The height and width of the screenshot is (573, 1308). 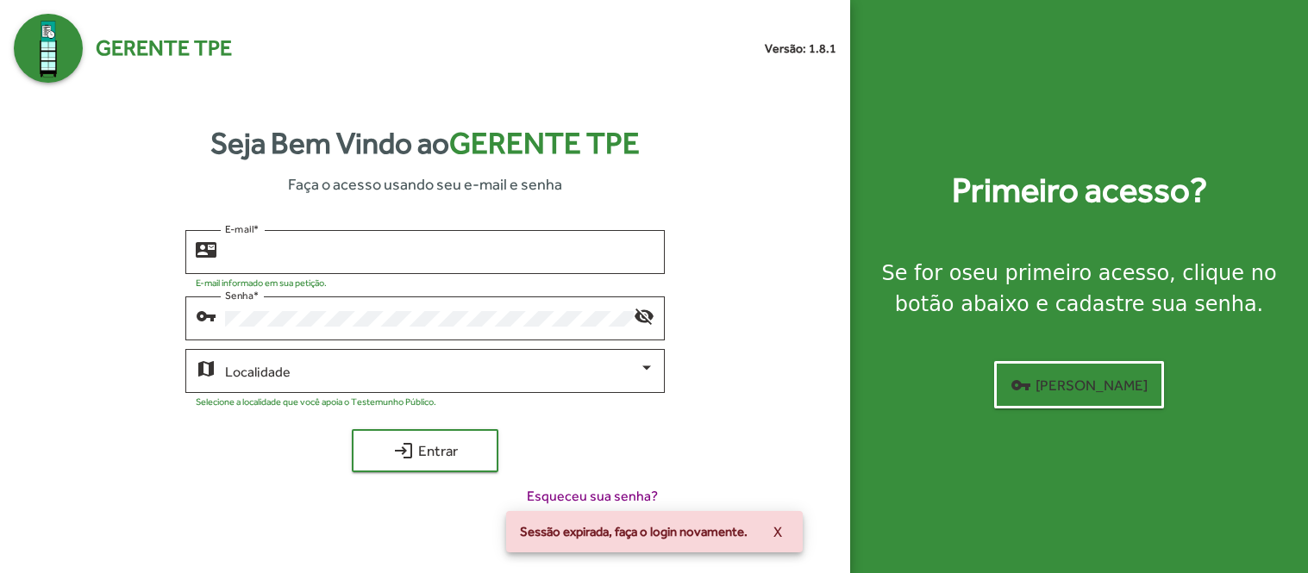 What do you see at coordinates (425, 184) in the screenshot?
I see `span: Faça o acesso usando seu e-mail e senha` at bounding box center [425, 184].